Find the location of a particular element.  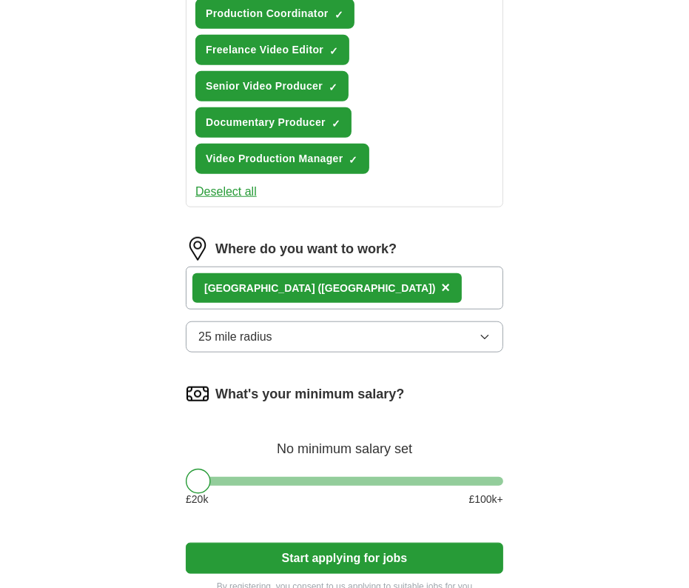

span: Documentary Producer is located at coordinates (266, 122).